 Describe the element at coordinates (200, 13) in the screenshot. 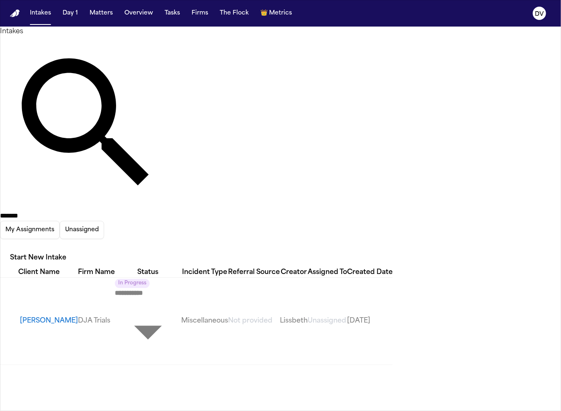

I see `a: Firms` at that location.